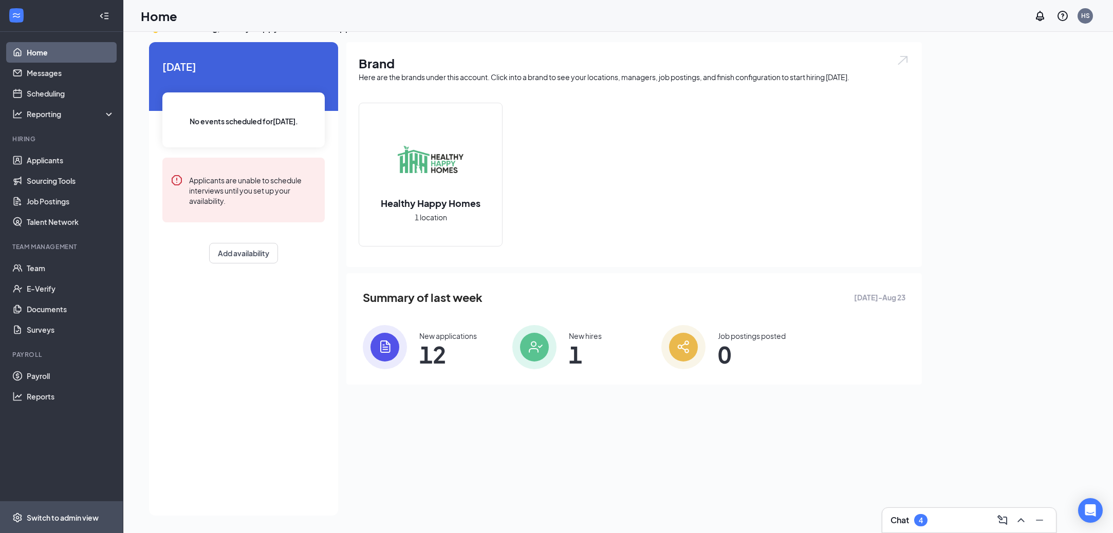  What do you see at coordinates (70, 330) in the screenshot?
I see `a: Surveys` at bounding box center [70, 330].